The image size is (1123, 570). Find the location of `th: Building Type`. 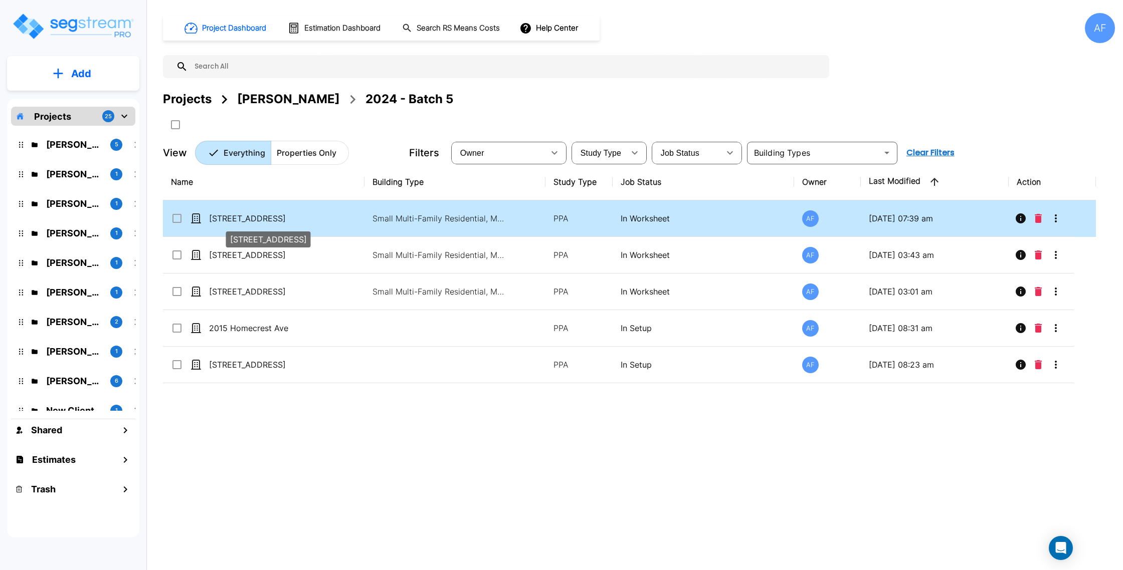

th: Building Type is located at coordinates (455, 182).